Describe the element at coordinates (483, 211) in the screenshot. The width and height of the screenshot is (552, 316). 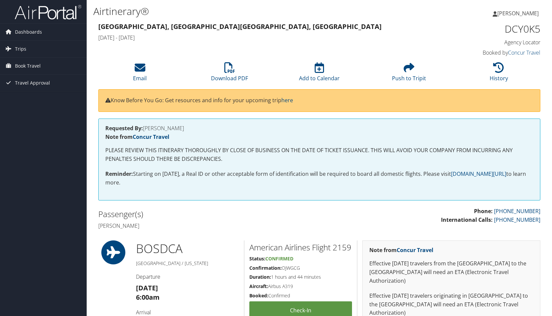
I see `strong: Phone:` at that location.